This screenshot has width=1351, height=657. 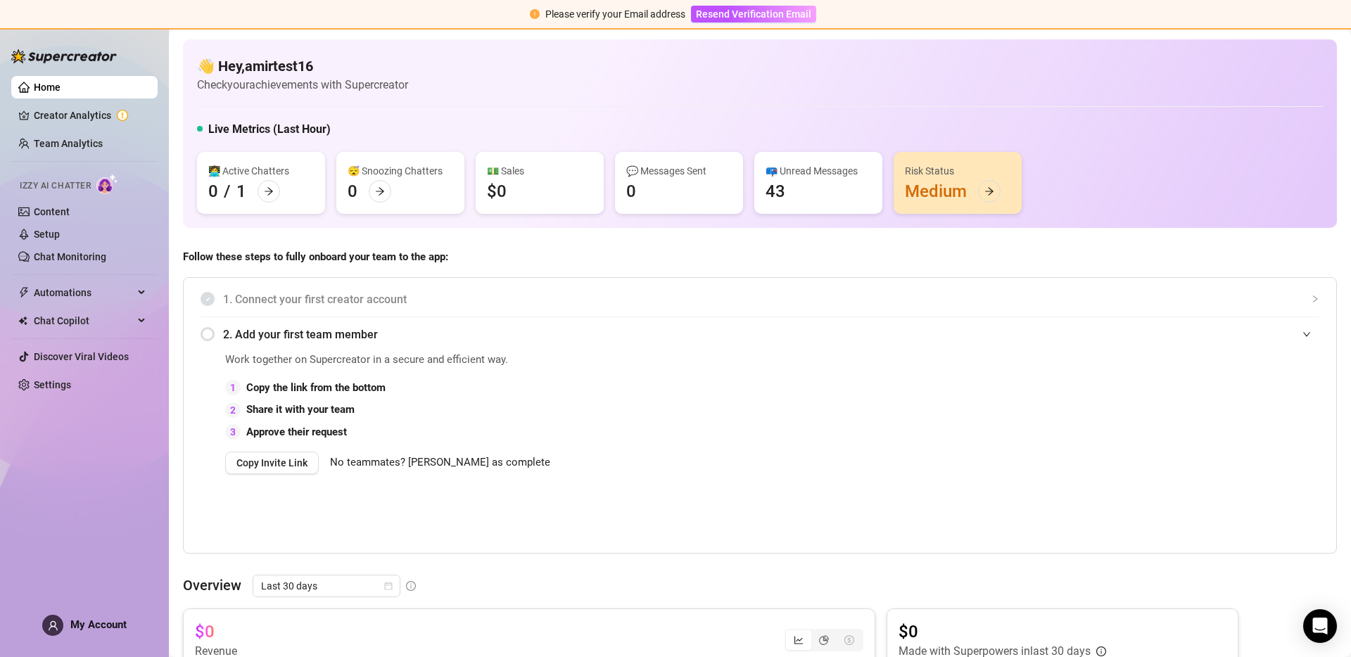 I want to click on a: Settings, so click(x=52, y=385).